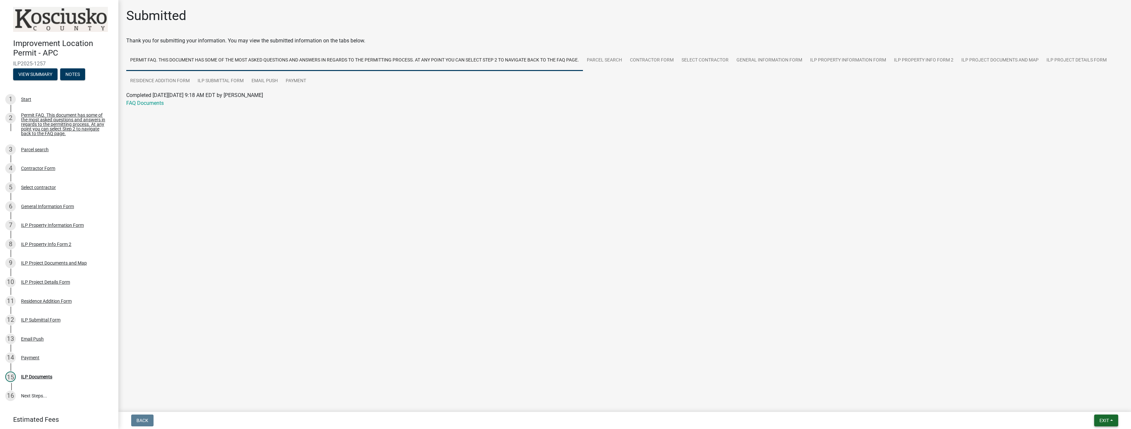  Describe the element at coordinates (26, 99) in the screenshot. I see `div: Start` at that location.